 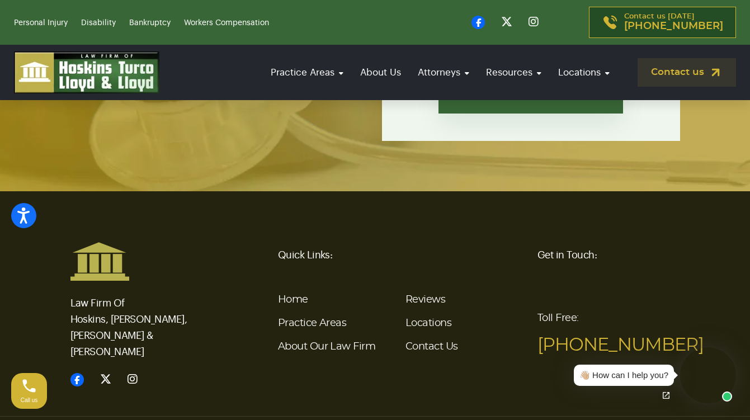 What do you see at coordinates (150, 23) in the screenshot?
I see `a: Bankruptcy` at bounding box center [150, 23].